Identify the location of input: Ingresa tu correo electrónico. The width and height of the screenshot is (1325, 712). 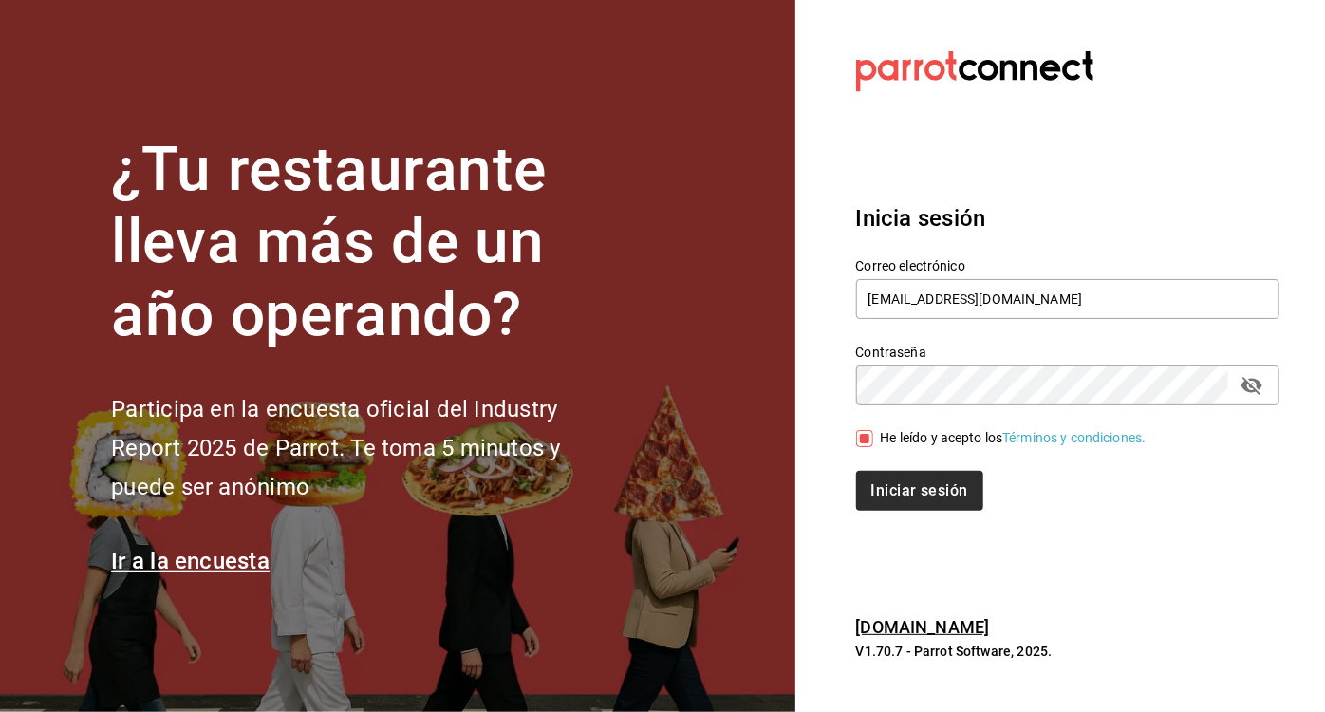
(1068, 299).